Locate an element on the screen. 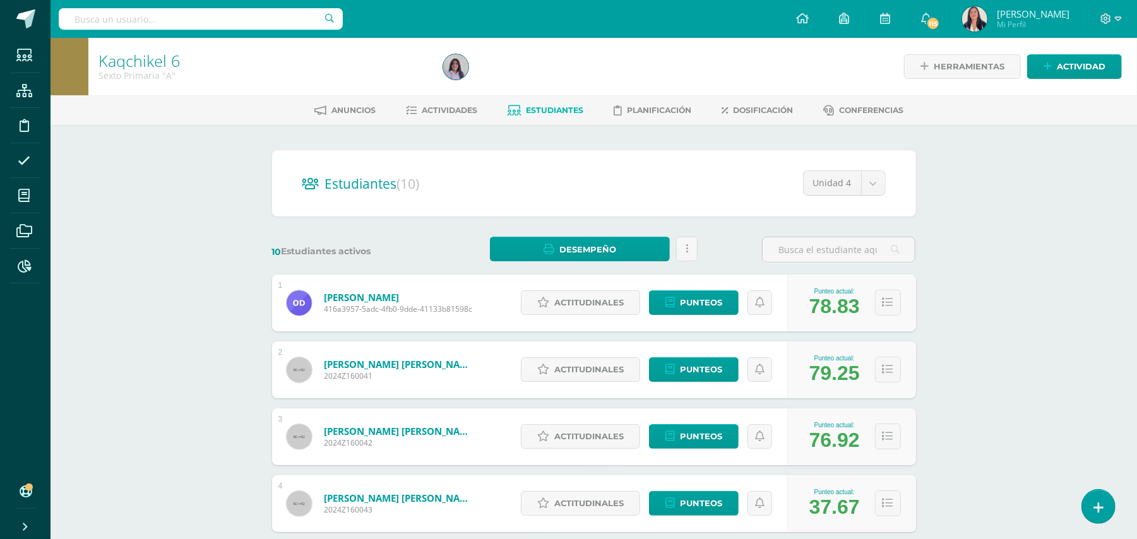 The image size is (1137, 539). span: 115 is located at coordinates (933, 23).